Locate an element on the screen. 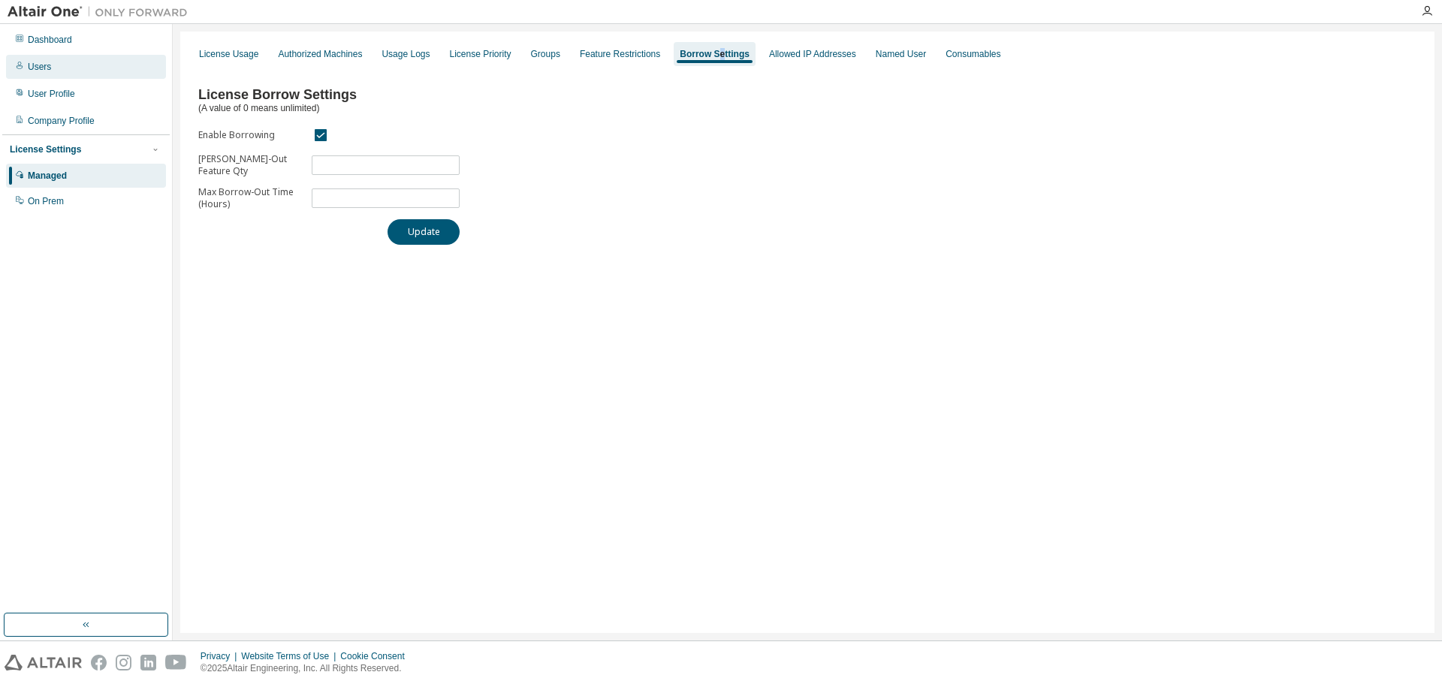 This screenshot has width=1442, height=684. div: User Profile is located at coordinates (51, 94).